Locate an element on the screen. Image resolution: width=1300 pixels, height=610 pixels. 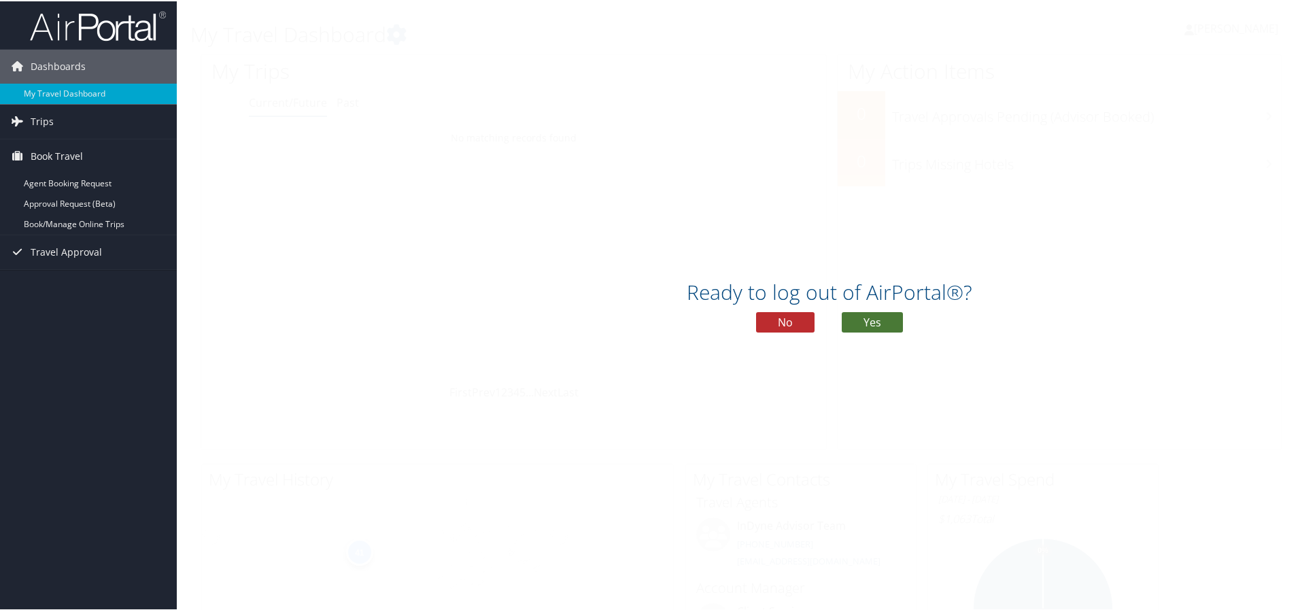
span: Book Travel is located at coordinates (56, 155).